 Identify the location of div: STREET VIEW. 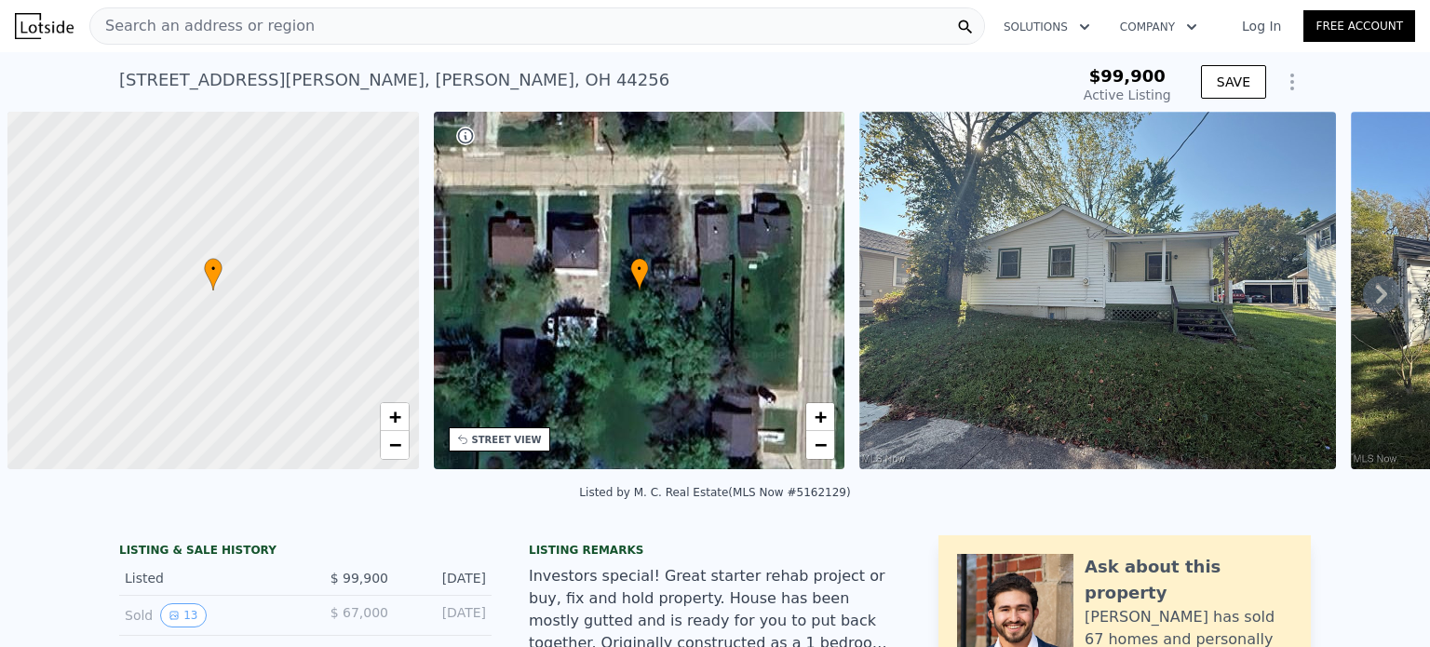
(506, 439).